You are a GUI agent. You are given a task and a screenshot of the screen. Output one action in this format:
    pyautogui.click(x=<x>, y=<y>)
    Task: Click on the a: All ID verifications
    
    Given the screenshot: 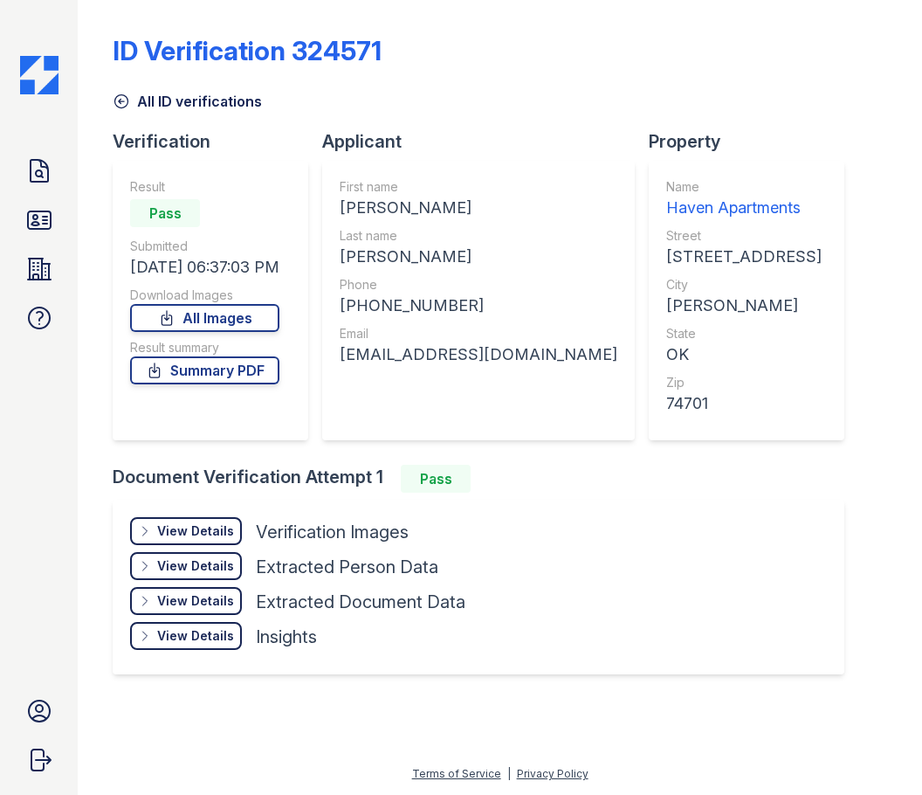 What is the action you would take?
    pyautogui.click(x=187, y=101)
    